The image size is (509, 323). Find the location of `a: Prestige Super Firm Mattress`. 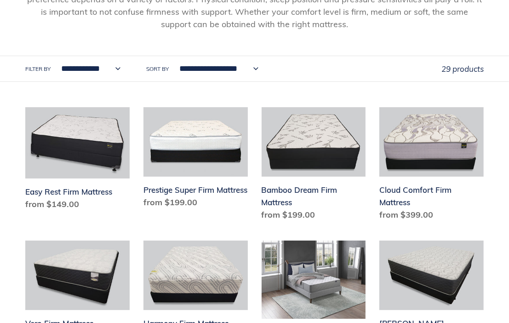

a: Prestige Super Firm Mattress is located at coordinates (196, 160).